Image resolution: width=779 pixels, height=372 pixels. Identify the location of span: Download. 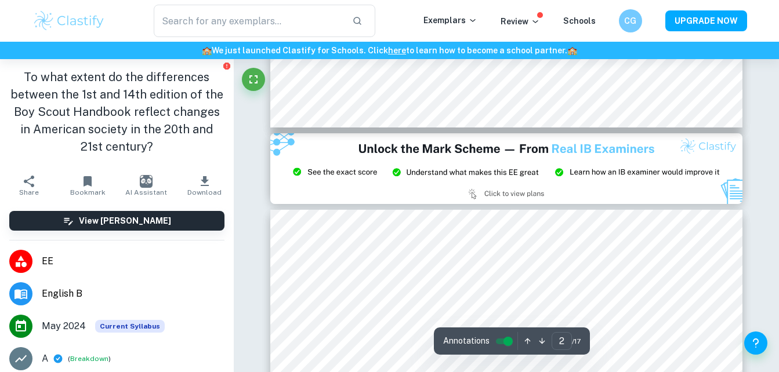
(204, 193).